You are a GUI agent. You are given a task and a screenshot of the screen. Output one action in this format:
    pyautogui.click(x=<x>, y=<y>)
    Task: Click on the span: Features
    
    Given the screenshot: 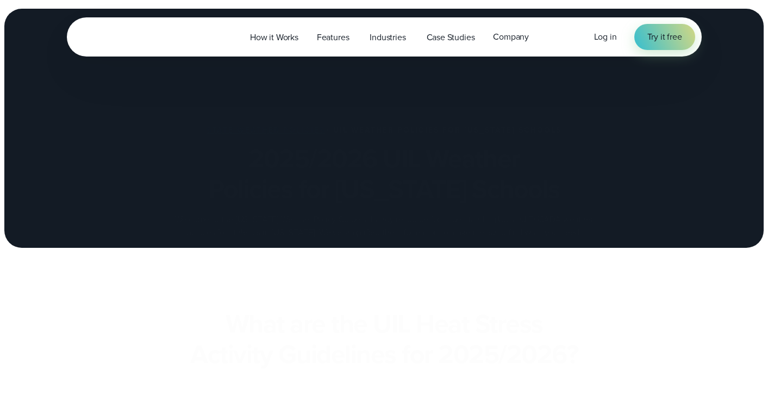 What is the action you would take?
    pyautogui.click(x=333, y=37)
    